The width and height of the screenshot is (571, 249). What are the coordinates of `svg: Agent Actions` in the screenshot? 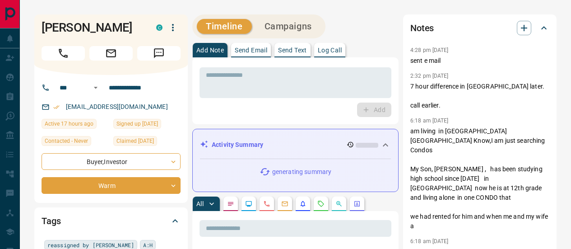 It's located at (357, 203).